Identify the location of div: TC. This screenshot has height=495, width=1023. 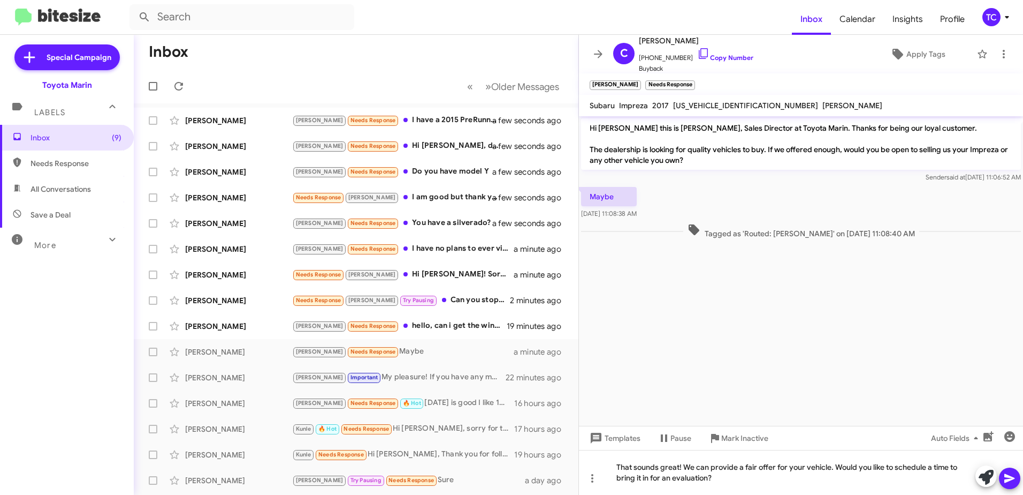
(992, 17).